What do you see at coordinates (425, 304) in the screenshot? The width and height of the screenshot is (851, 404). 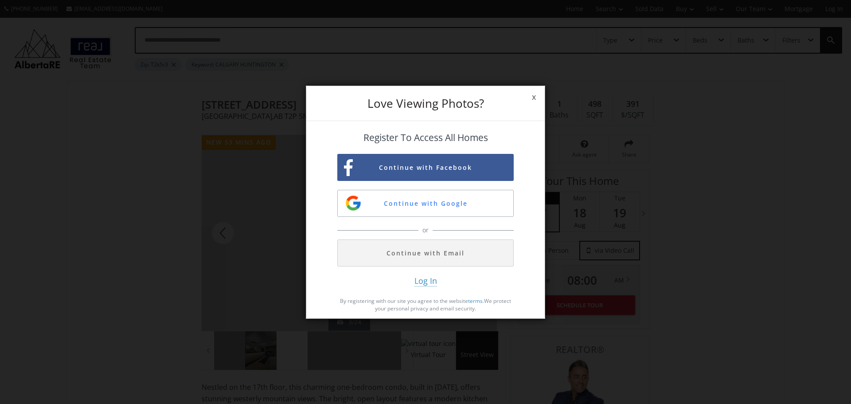 I see `p: By registering with our site you agree to the website . We protect your personal privacy and emai...` at bounding box center [425, 304].